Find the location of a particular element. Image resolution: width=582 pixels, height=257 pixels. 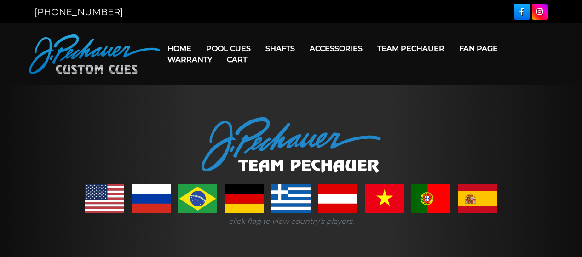

i: click flag to view country's players. is located at coordinates (291, 221).